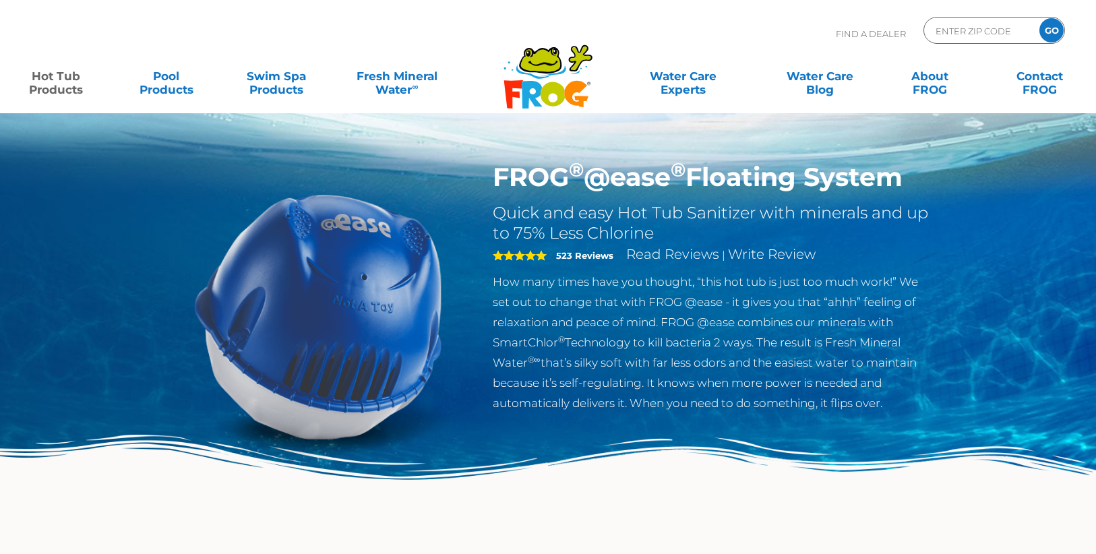  Describe the element at coordinates (396, 76) in the screenshot. I see `a: Fresh MineralWater∞` at that location.